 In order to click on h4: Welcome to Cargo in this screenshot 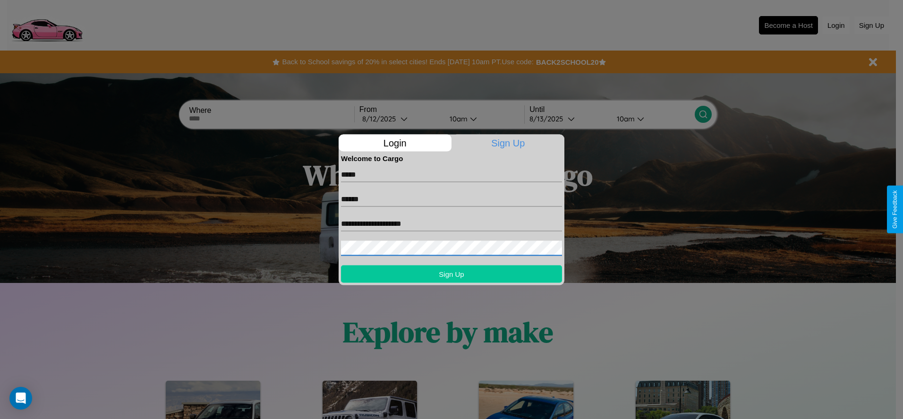, I will do `click(451, 158)`.